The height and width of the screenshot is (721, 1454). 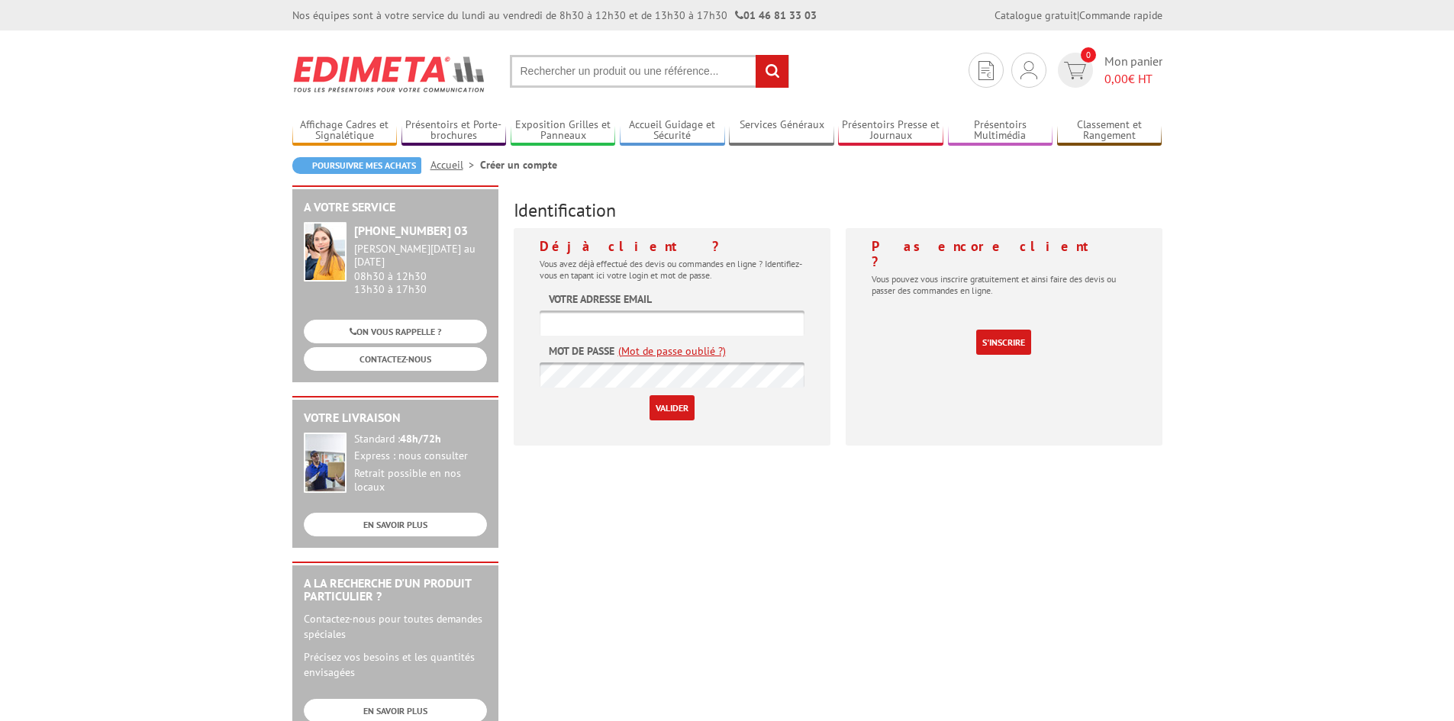 I want to click on img: widget-livraison.jpg, so click(x=325, y=463).